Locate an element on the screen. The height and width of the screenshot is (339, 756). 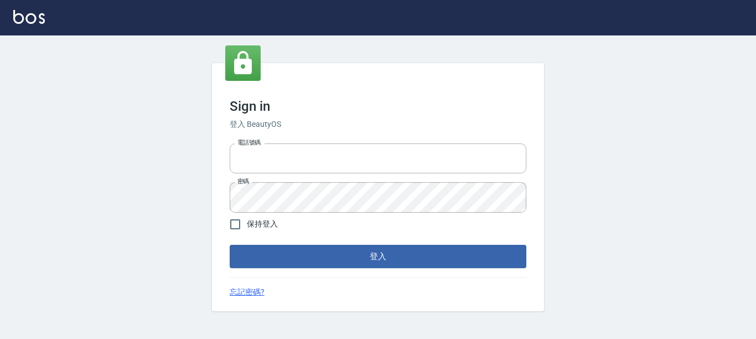
label: 密碼 is located at coordinates (243, 181).